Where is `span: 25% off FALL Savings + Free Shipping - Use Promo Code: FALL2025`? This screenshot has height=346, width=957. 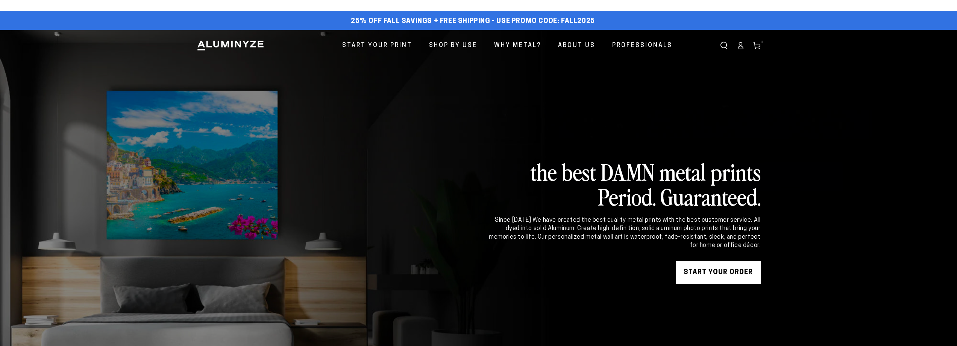
span: 25% off FALL Savings + Free Shipping - Use Promo Code: FALL2025 is located at coordinates (473, 21).